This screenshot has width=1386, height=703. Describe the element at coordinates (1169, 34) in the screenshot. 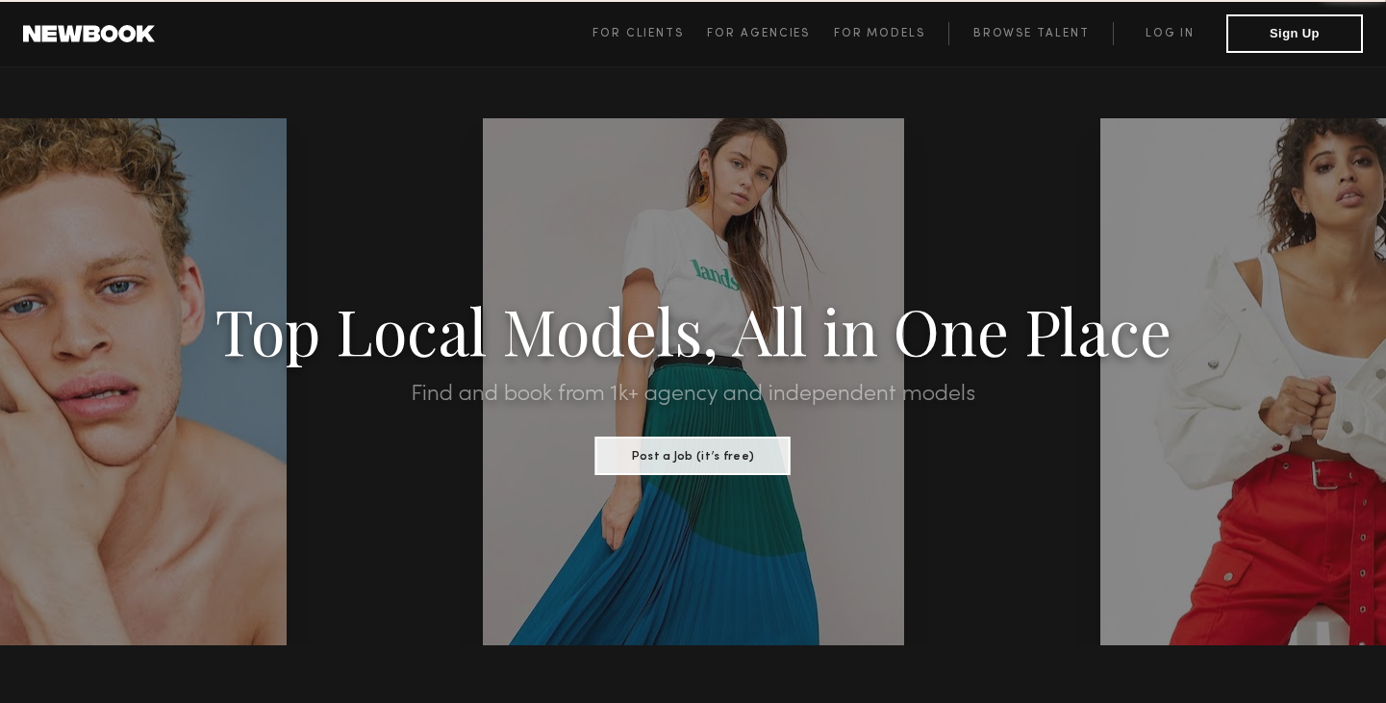

I see `a: Log in` at that location.